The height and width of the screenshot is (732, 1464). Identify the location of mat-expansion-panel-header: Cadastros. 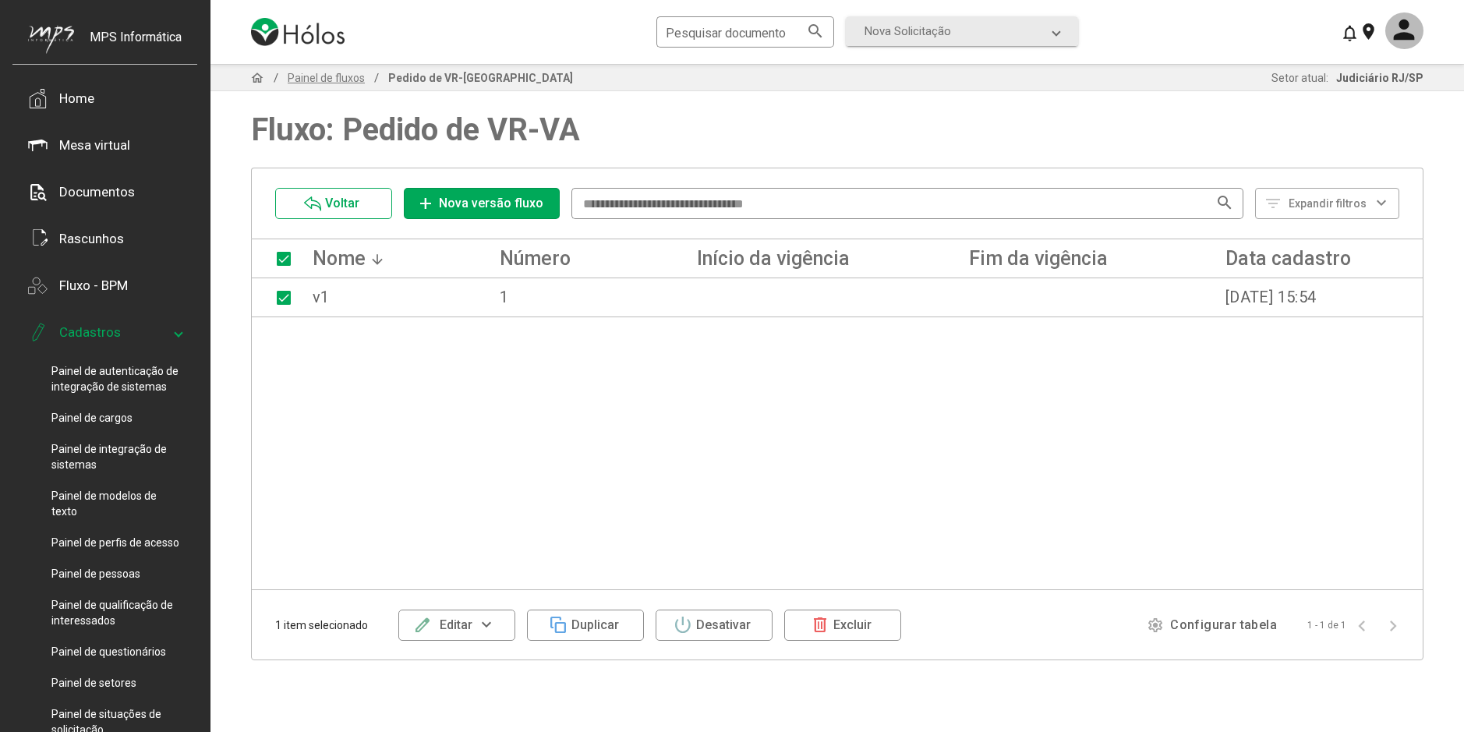
(104, 332).